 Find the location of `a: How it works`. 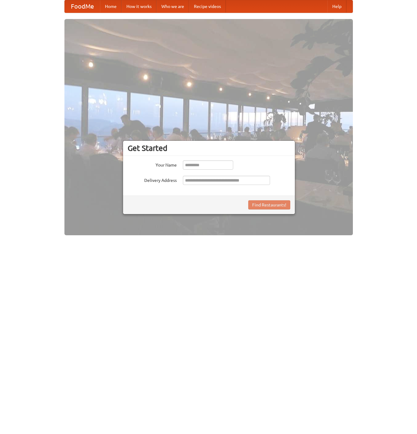

a: How it works is located at coordinates (139, 6).